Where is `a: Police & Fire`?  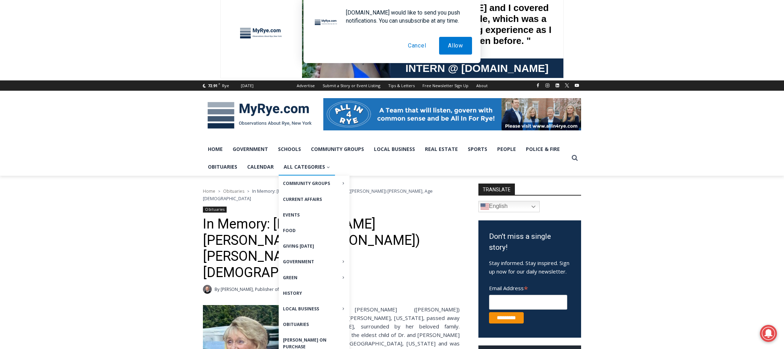
a: Police & Fire is located at coordinates (543, 149).